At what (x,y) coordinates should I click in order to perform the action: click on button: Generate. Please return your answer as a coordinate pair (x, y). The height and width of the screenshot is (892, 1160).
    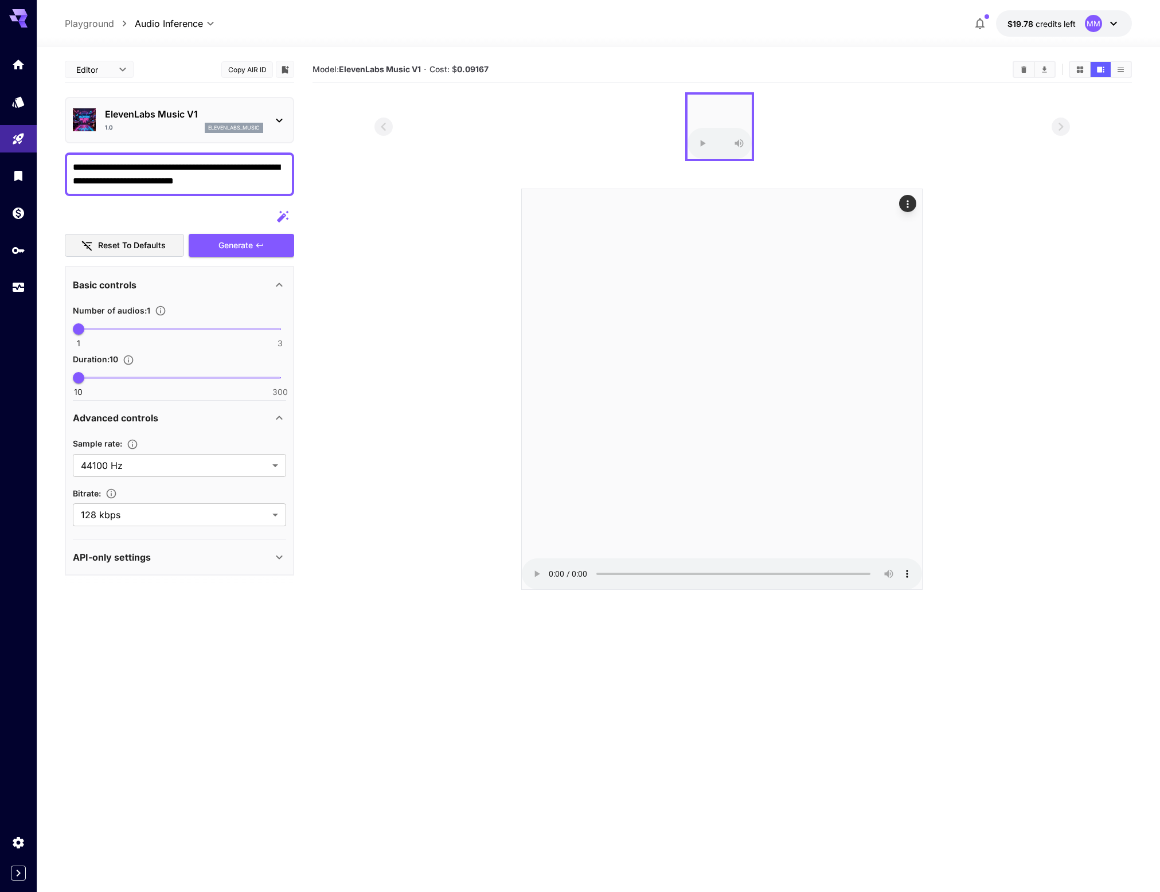
    Looking at the image, I should click on (241, 245).